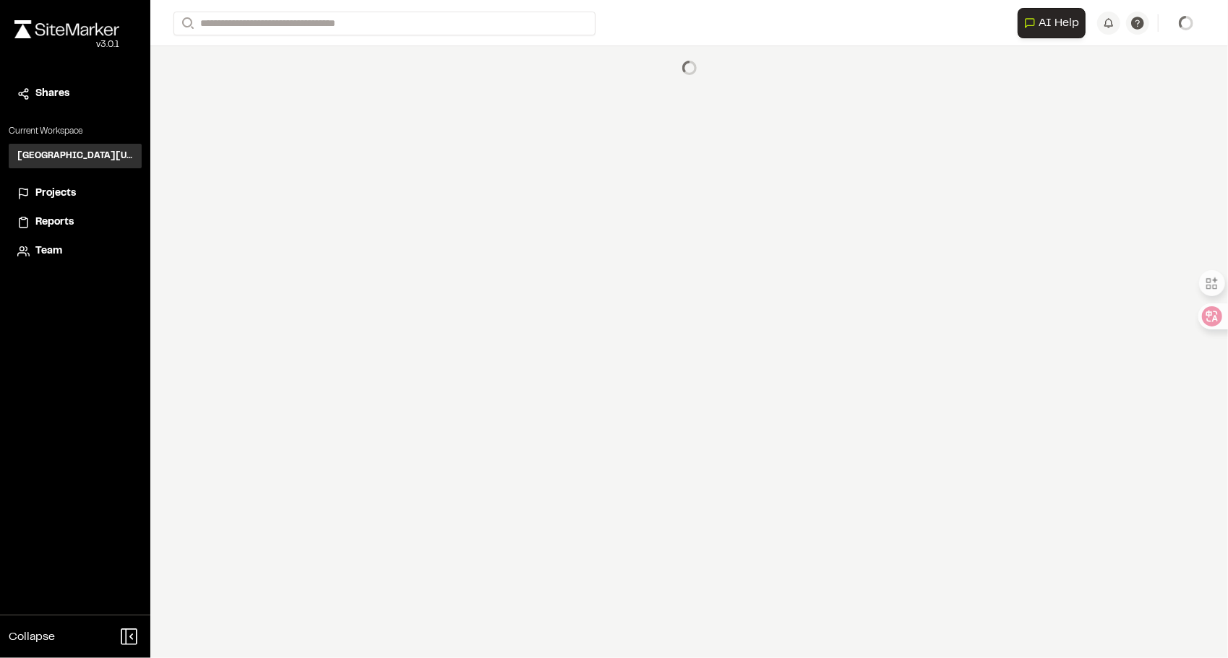 The height and width of the screenshot is (658, 1228). What do you see at coordinates (66, 45) in the screenshot?
I see `div: Oh geez...please don't...` at bounding box center [66, 45].